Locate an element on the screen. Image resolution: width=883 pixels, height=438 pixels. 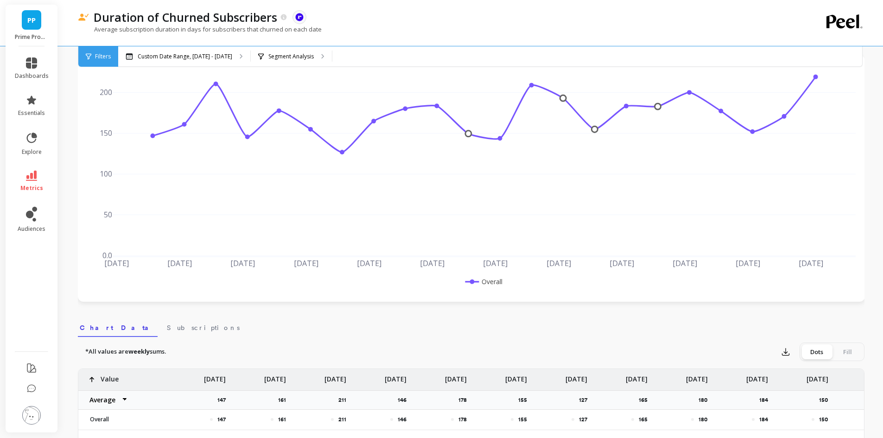
p: Value is located at coordinates (109, 377).